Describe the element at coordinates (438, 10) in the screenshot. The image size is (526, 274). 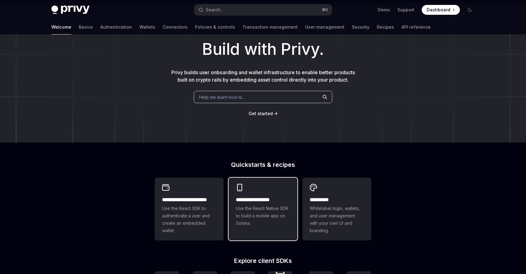
I see `span: Dashboard` at that location.